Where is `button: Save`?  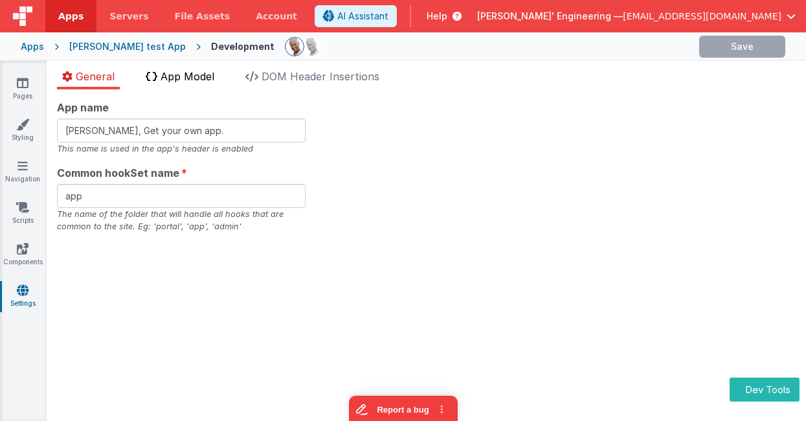 button: Save is located at coordinates (742, 47).